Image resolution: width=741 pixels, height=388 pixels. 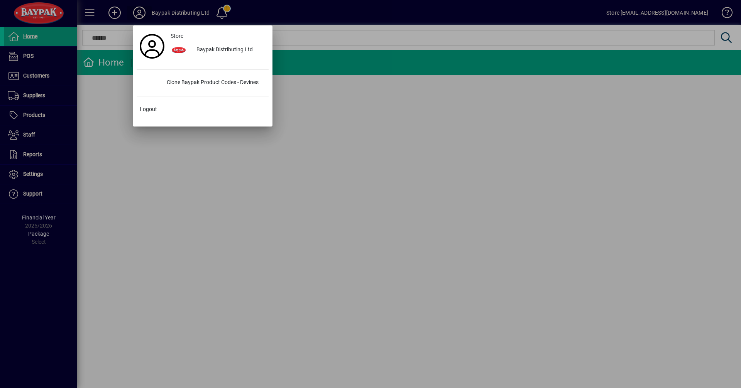 What do you see at coordinates (203, 110) in the screenshot?
I see `button: Logout` at bounding box center [203, 110].